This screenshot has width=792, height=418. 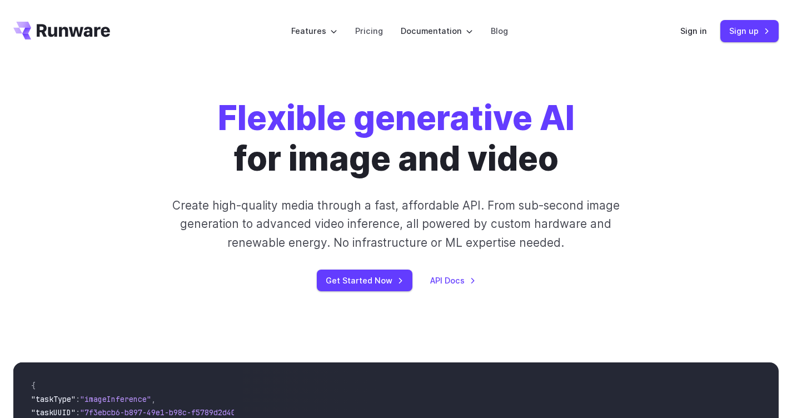 What do you see at coordinates (53, 399) in the screenshot?
I see `span: "taskType"` at bounding box center [53, 399].